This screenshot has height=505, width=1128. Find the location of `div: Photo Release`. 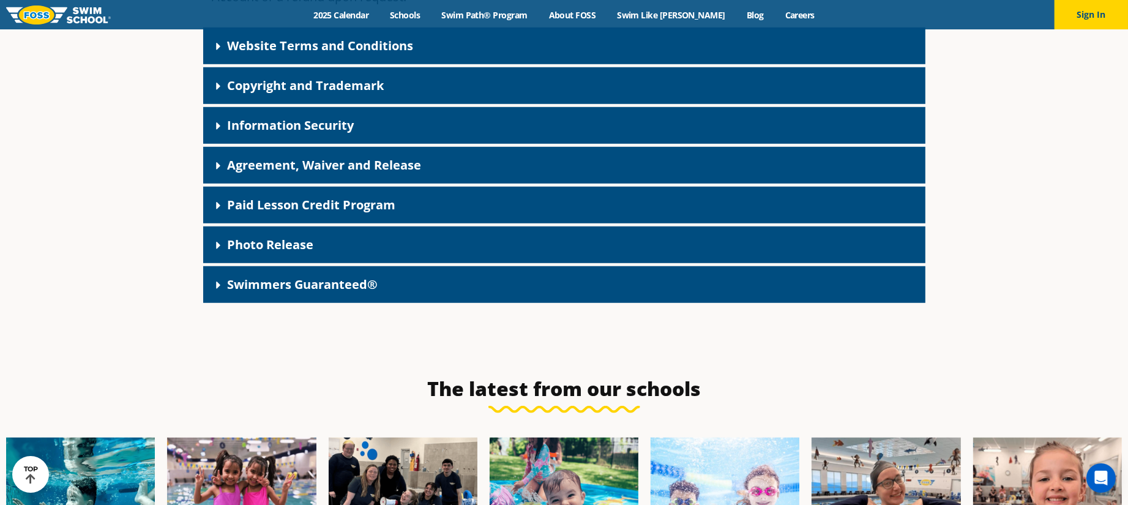

div: Photo Release is located at coordinates (564, 245).